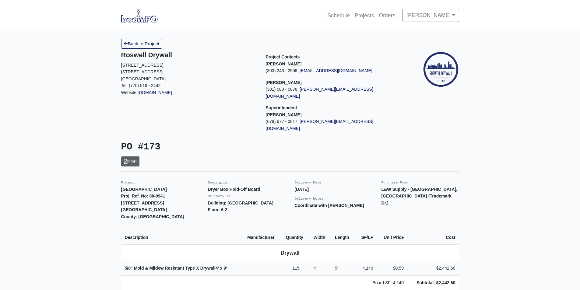  Describe the element at coordinates (296, 268) in the screenshot. I see `td: 115` at that location.